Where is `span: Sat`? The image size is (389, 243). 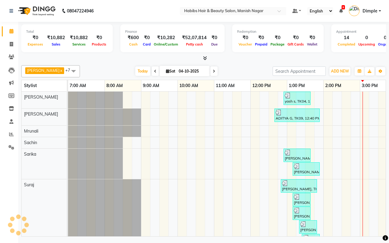
span: Sat is located at coordinates (171, 71).